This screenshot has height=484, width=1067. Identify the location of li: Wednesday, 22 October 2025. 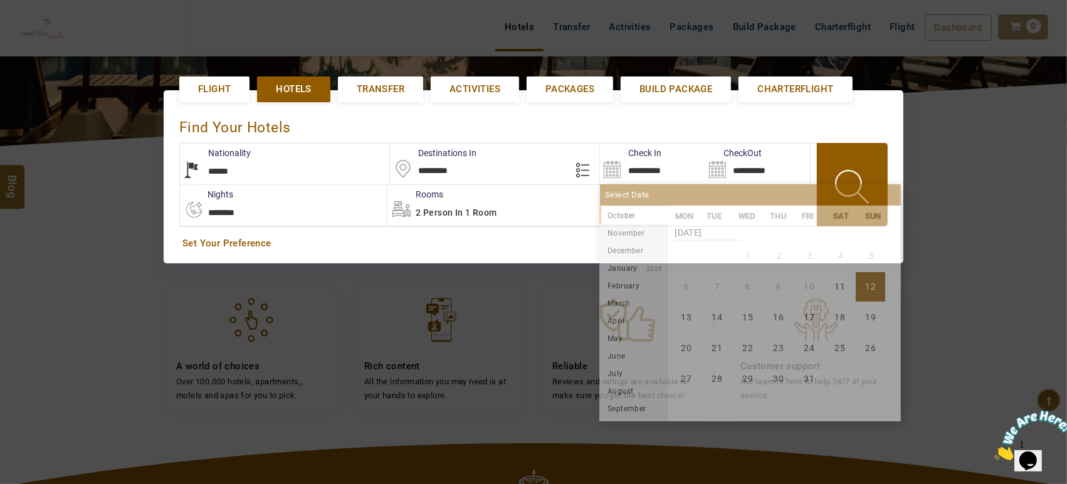
(748, 348).